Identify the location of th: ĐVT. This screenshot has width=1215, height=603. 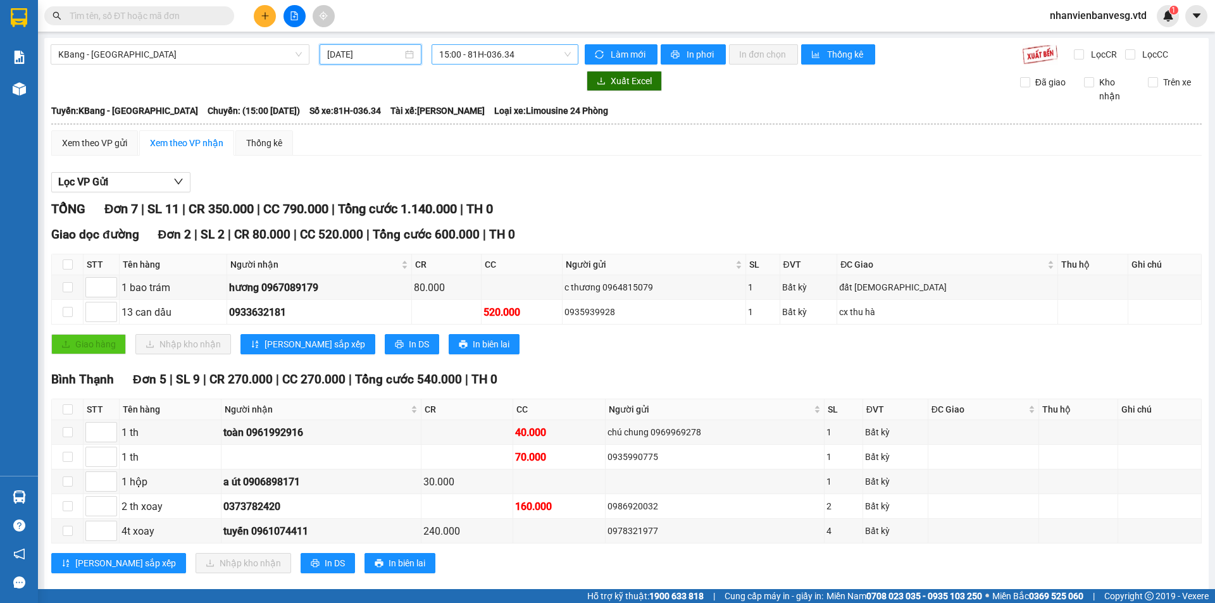
(809, 265).